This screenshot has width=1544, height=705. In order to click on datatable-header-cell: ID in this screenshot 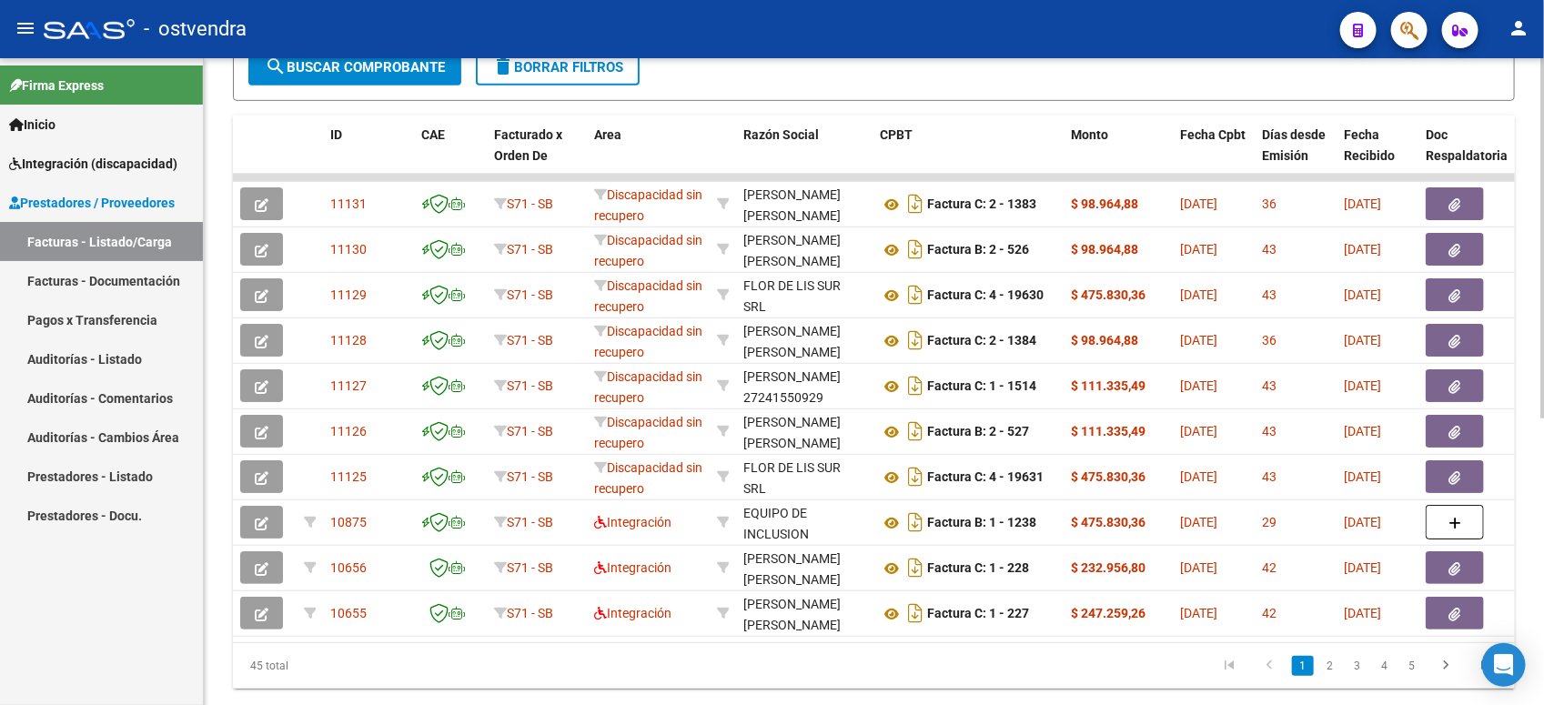, I will do `click(369, 156)`.